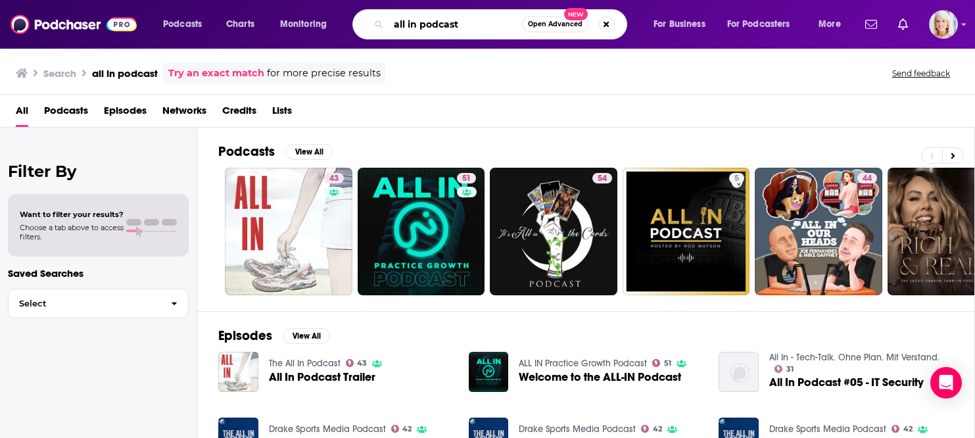  Describe the element at coordinates (22, 113) in the screenshot. I see `a: All` at that location.